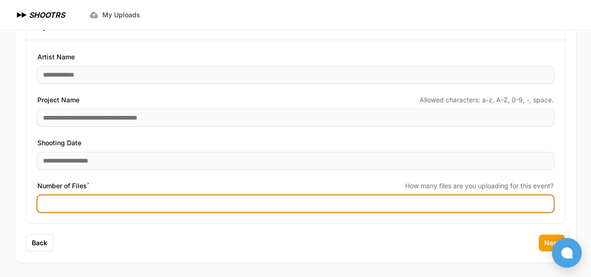 The image size is (591, 277). I want to click on span: My Uploads, so click(121, 15).